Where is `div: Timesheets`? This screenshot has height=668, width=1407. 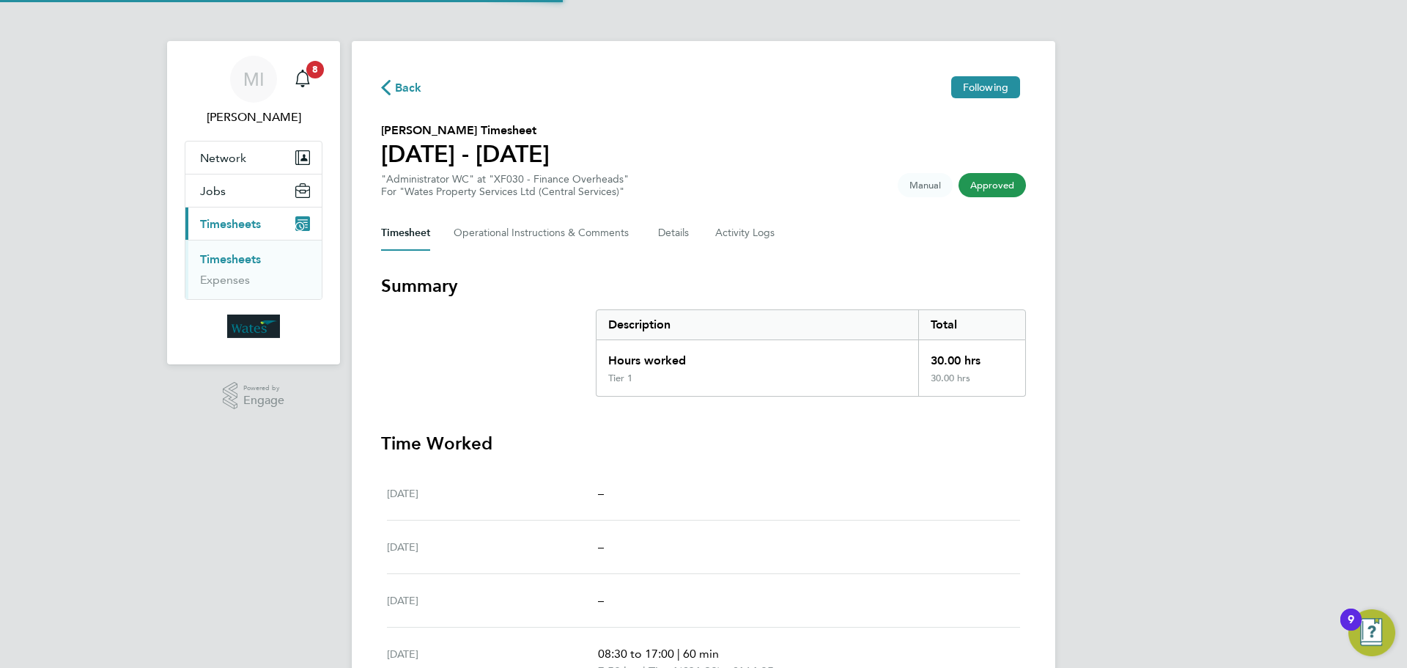 div: Timesheets is located at coordinates (254, 269).